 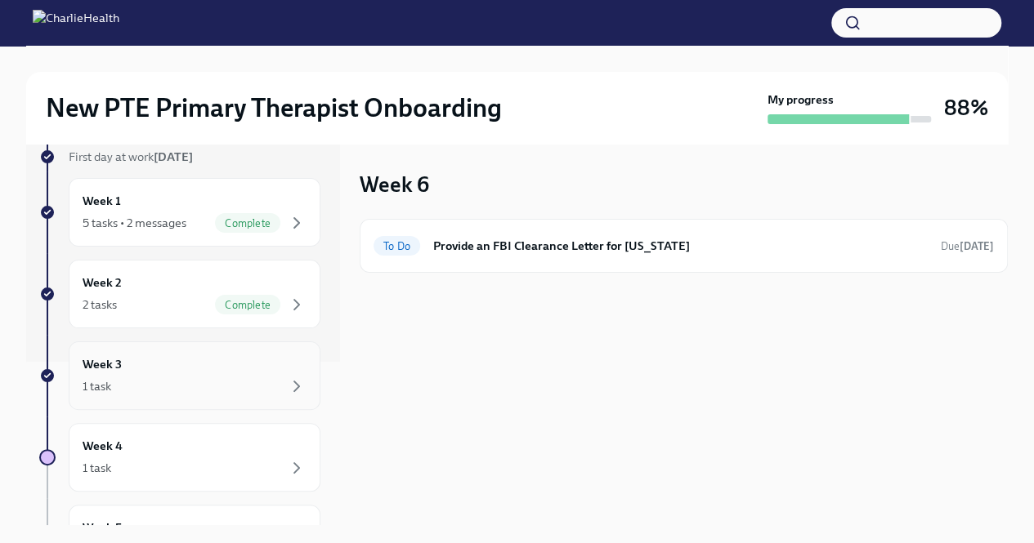 What do you see at coordinates (102, 283) in the screenshot?
I see `h6: Week 2` at bounding box center [102, 283].